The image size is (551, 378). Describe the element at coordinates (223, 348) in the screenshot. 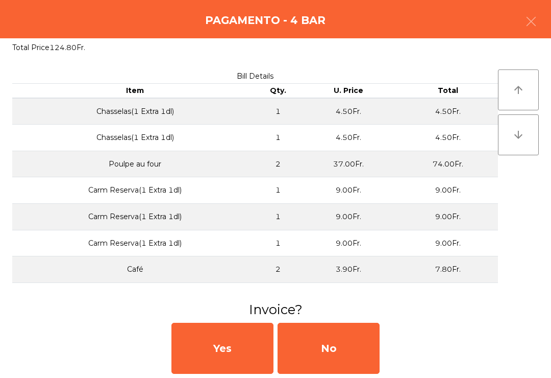

I see `div: Yes` at that location.